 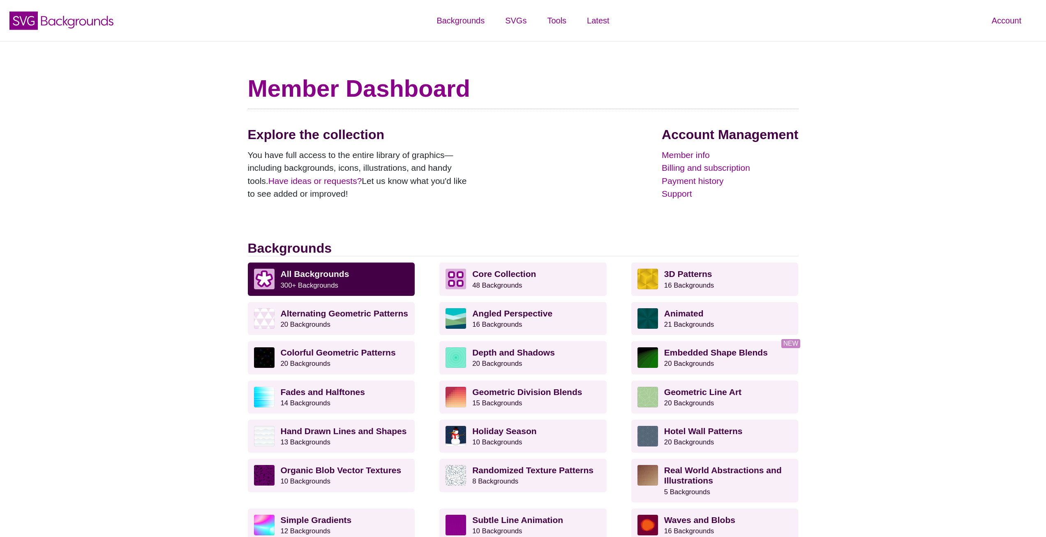 I want to click on a: Backgrounds, so click(x=461, y=21).